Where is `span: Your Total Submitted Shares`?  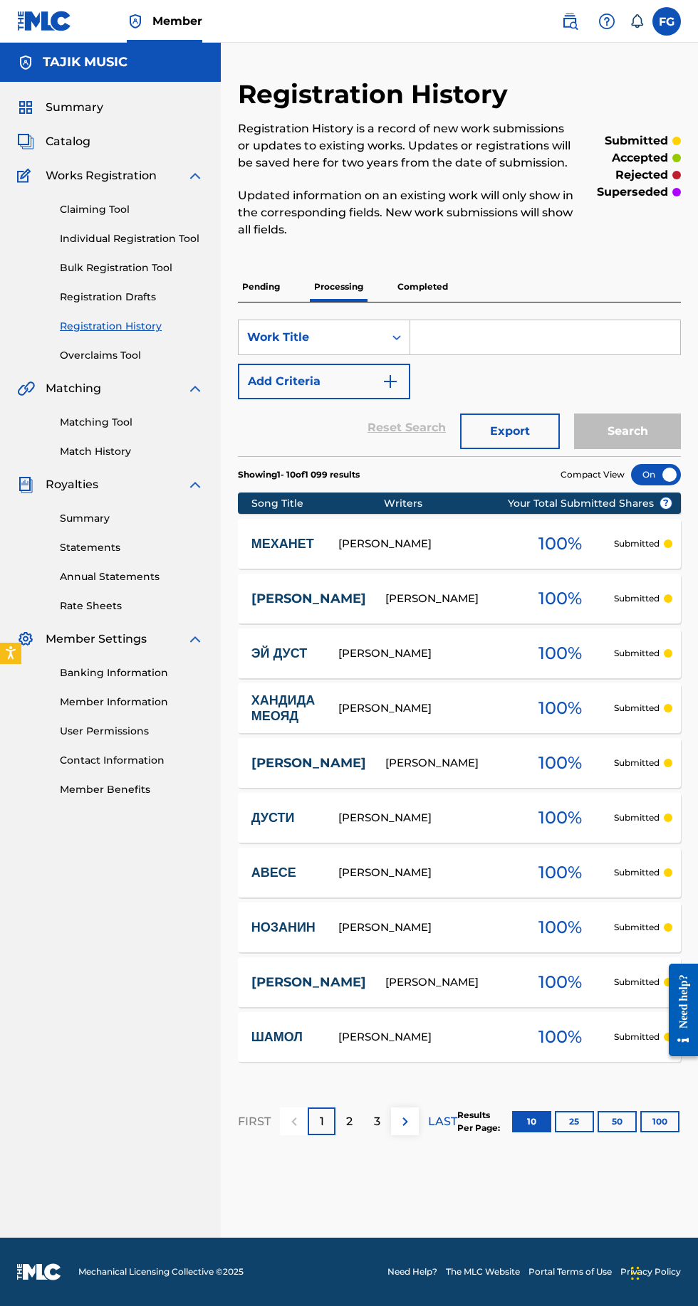 span: Your Total Submitted Shares is located at coordinates (589, 503).